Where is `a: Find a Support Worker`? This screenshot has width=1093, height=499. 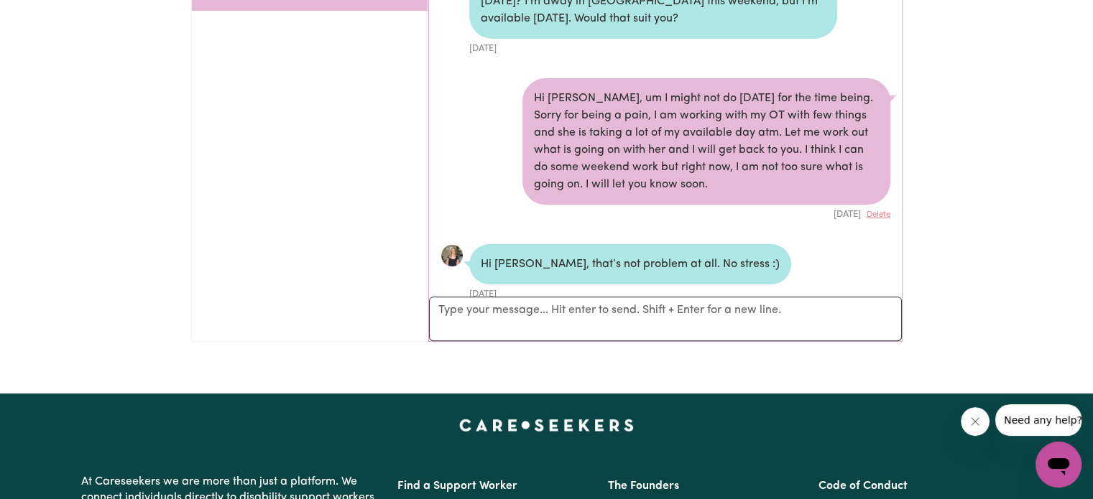
a: Find a Support Worker is located at coordinates (457, 487).